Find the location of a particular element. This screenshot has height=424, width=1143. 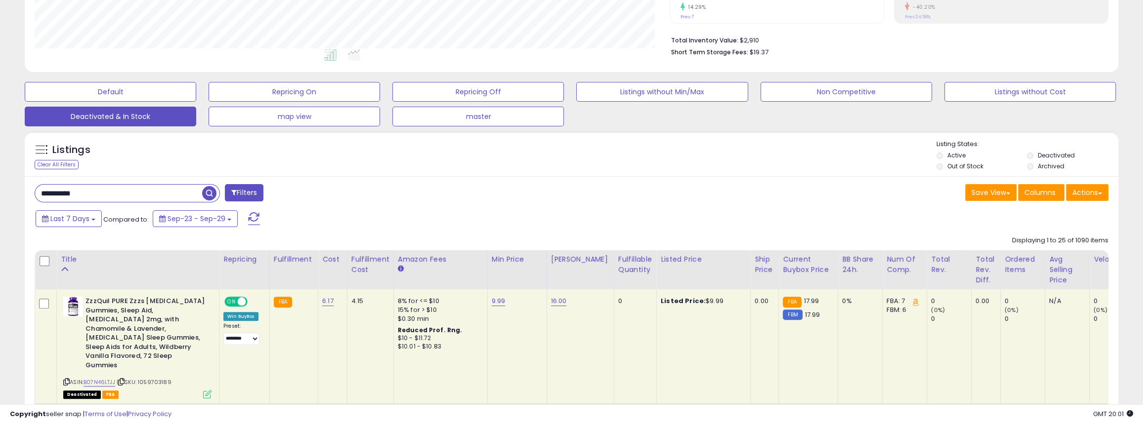

div: Velocity is located at coordinates (1111, 259).